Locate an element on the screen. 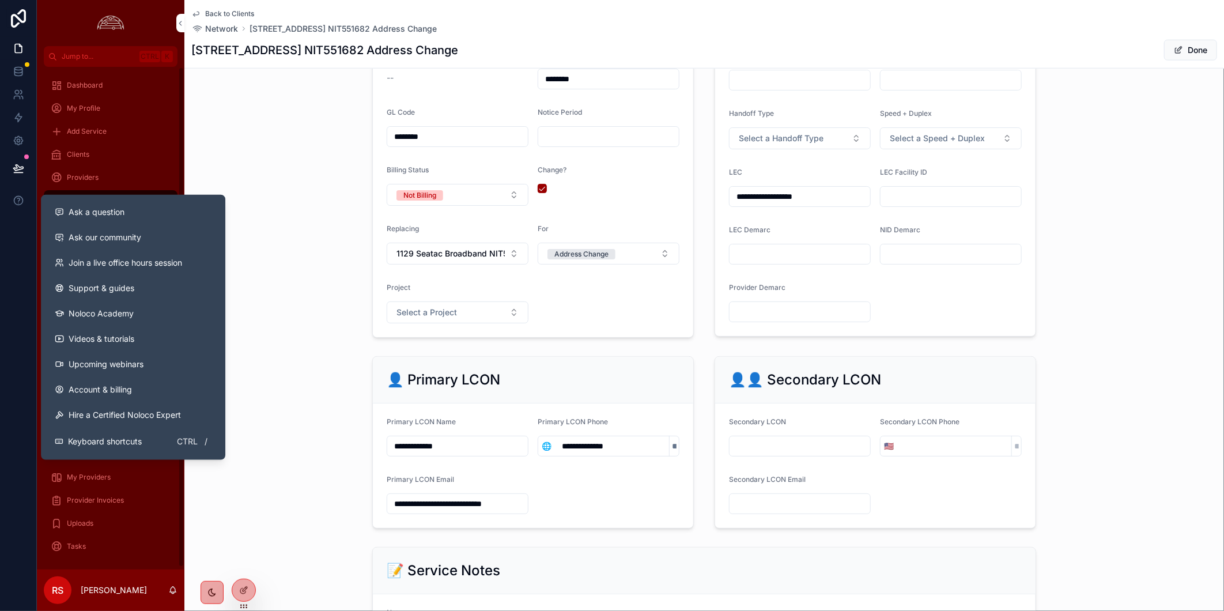  span: Handoff Type is located at coordinates (752, 113).